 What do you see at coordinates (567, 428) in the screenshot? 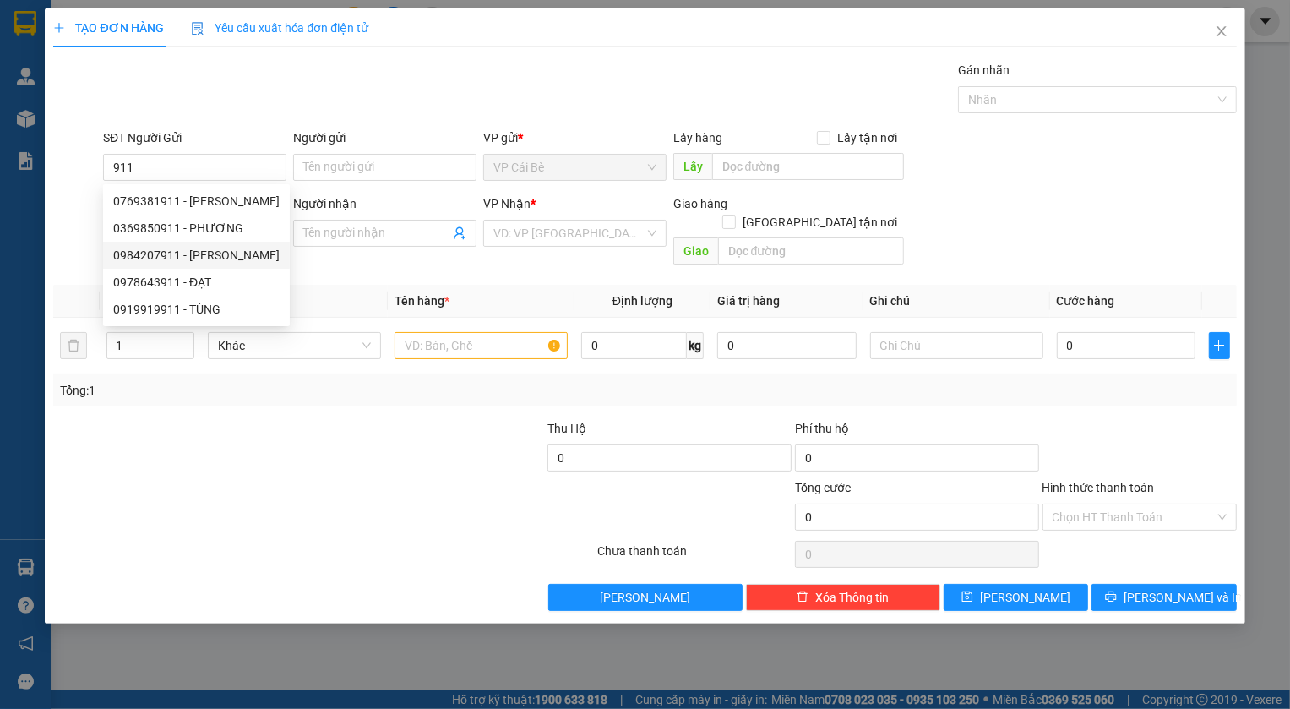
I see `span: Thu Hộ` at bounding box center [567, 428].